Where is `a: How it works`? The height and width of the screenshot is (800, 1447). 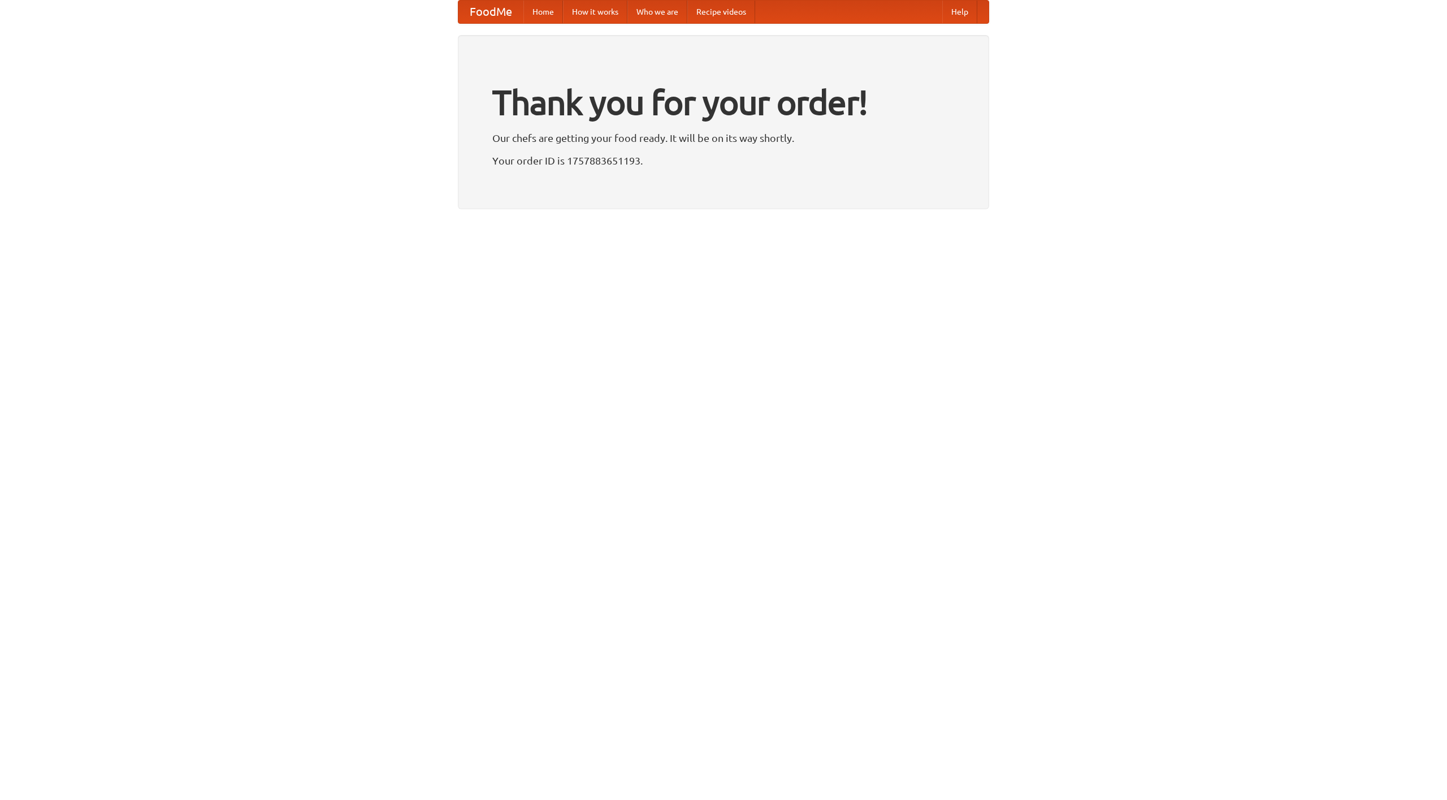 a: How it works is located at coordinates (595, 12).